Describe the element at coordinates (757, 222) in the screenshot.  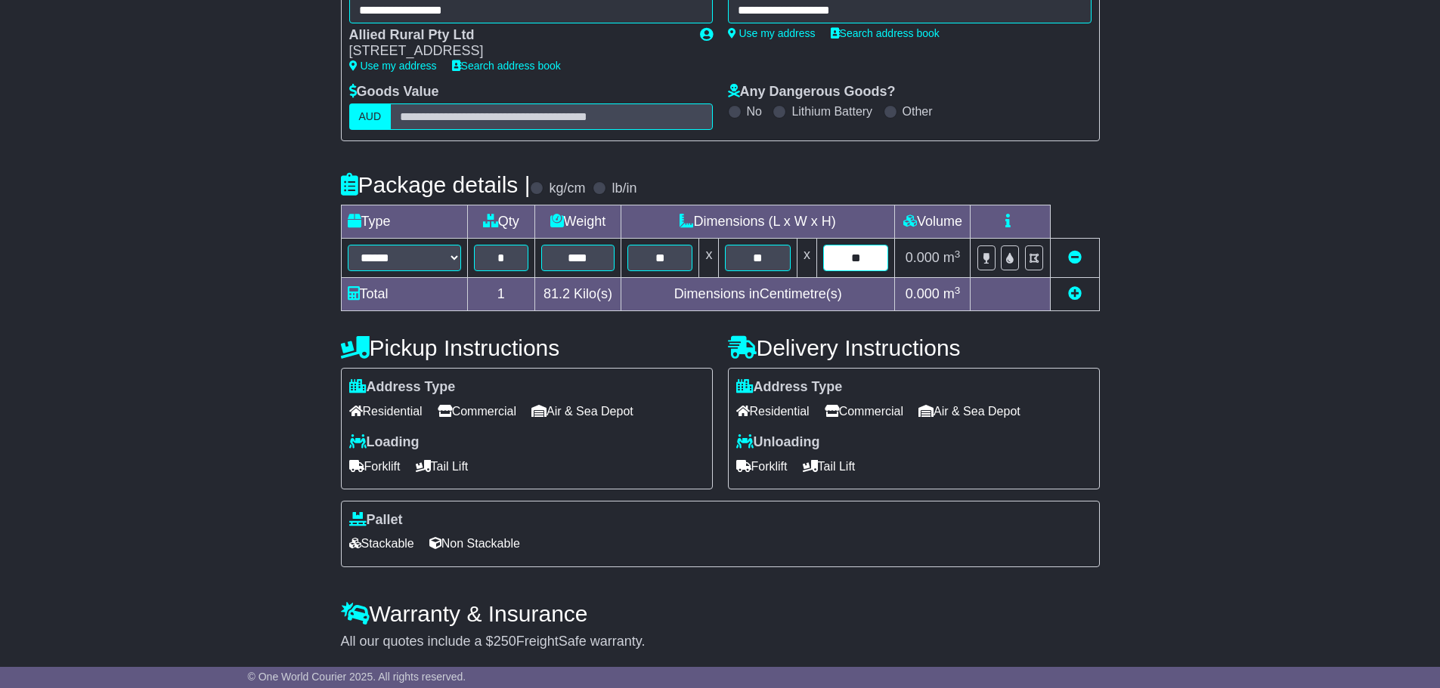
I see `td: Dimensions (L x W x H)` at that location.